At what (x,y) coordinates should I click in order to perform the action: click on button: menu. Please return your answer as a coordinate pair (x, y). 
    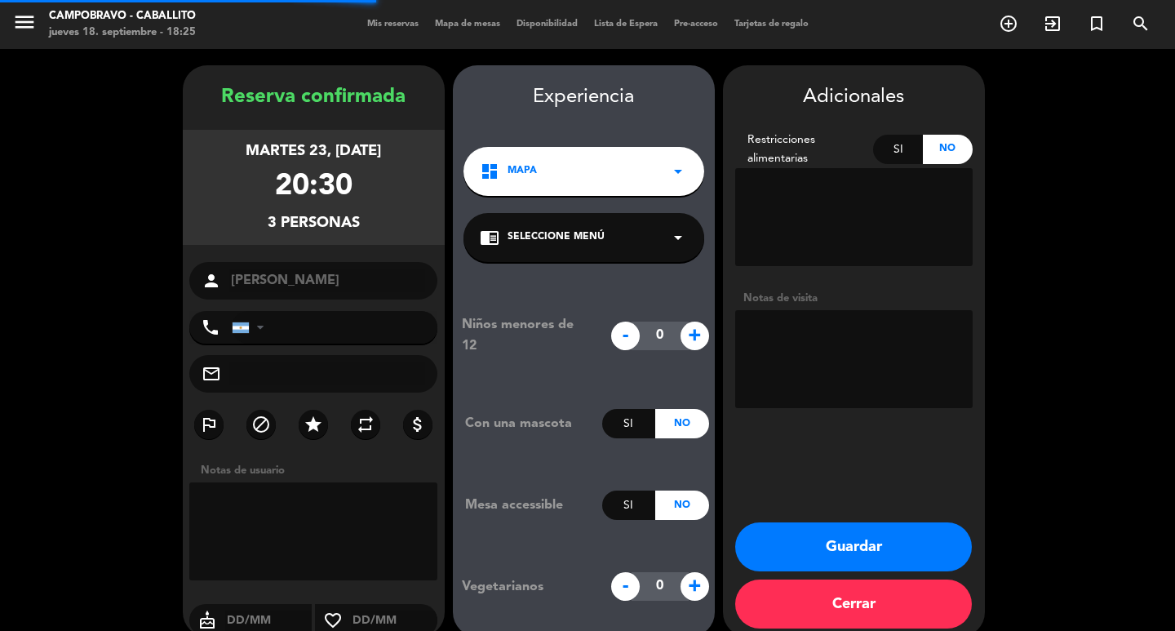
    Looking at the image, I should click on (24, 24).